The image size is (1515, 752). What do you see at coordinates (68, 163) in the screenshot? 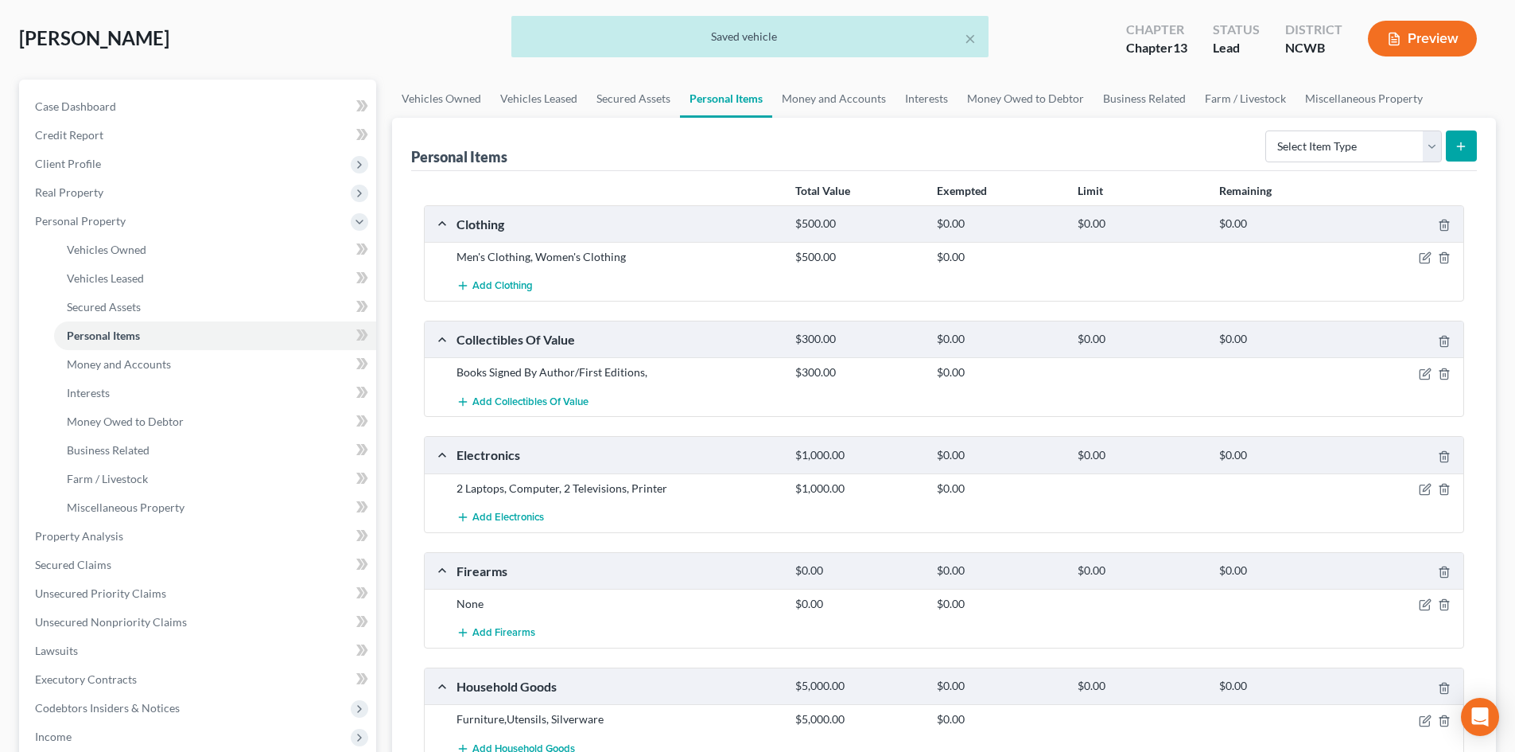
I see `span: Client Profile` at bounding box center [68, 163].